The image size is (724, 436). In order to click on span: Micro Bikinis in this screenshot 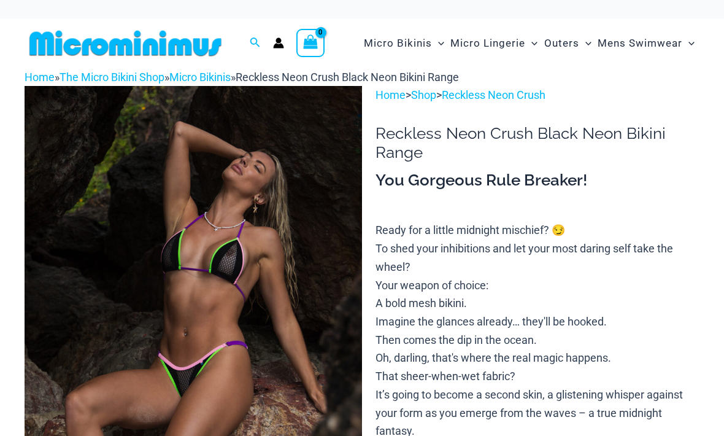, I will do `click(398, 43)`.